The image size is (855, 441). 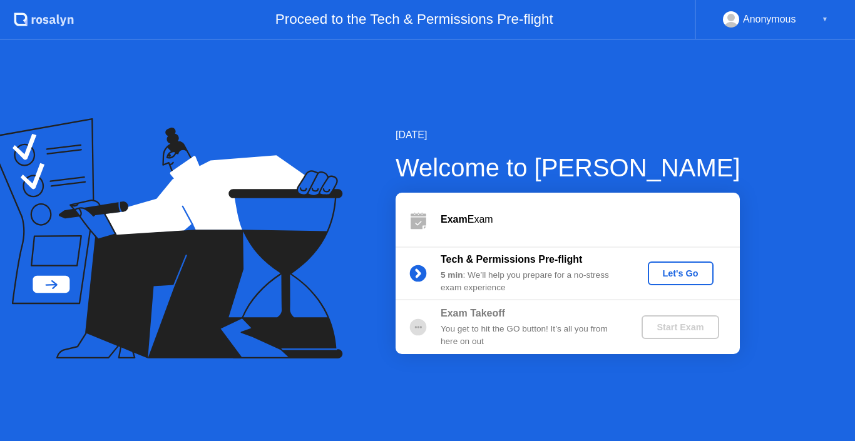 I want to click on b: Tech & Permissions Pre-flight, so click(x=512, y=259).